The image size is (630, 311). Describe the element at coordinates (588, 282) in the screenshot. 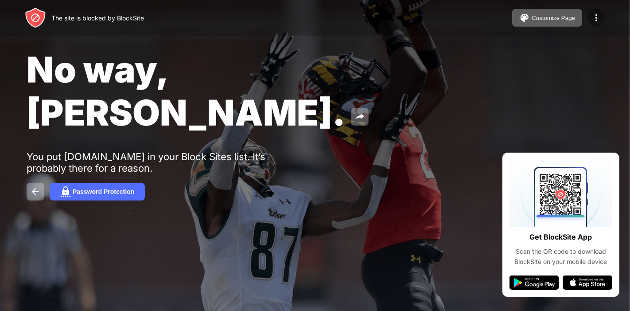

I see `img: app-store.svg` at that location.